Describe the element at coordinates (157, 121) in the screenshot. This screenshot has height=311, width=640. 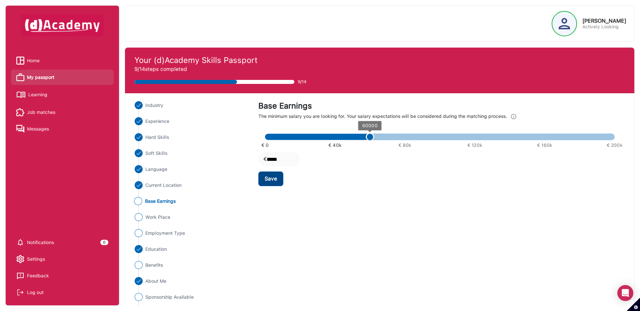
I see `span: Experience` at that location.